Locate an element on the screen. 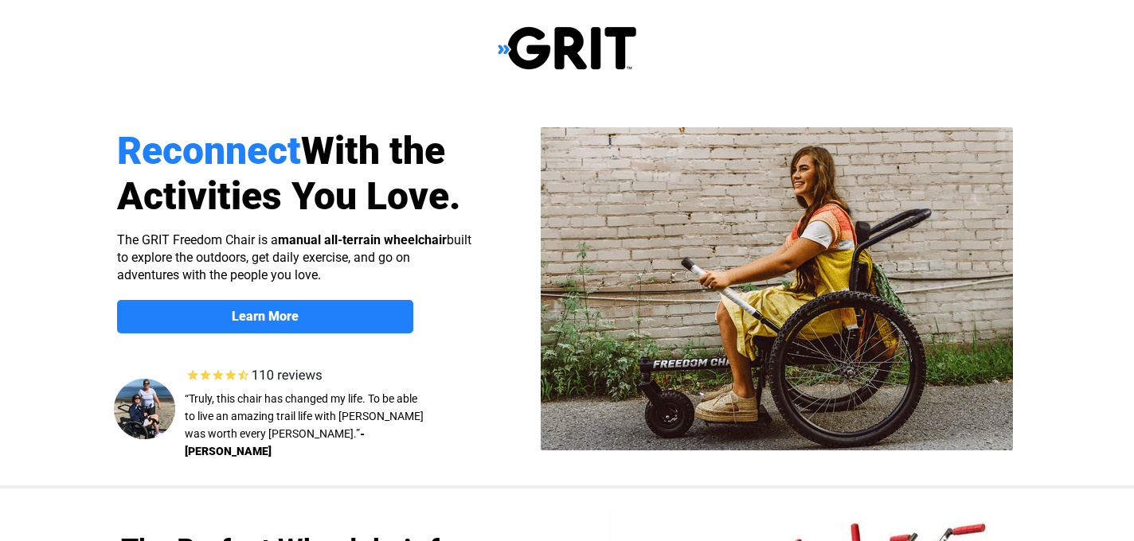 The image size is (1134, 541). span: The GRIT Freedom Chair is a built to explore the outdoors, get daily exercise, and go on adventur... is located at coordinates (294, 257).